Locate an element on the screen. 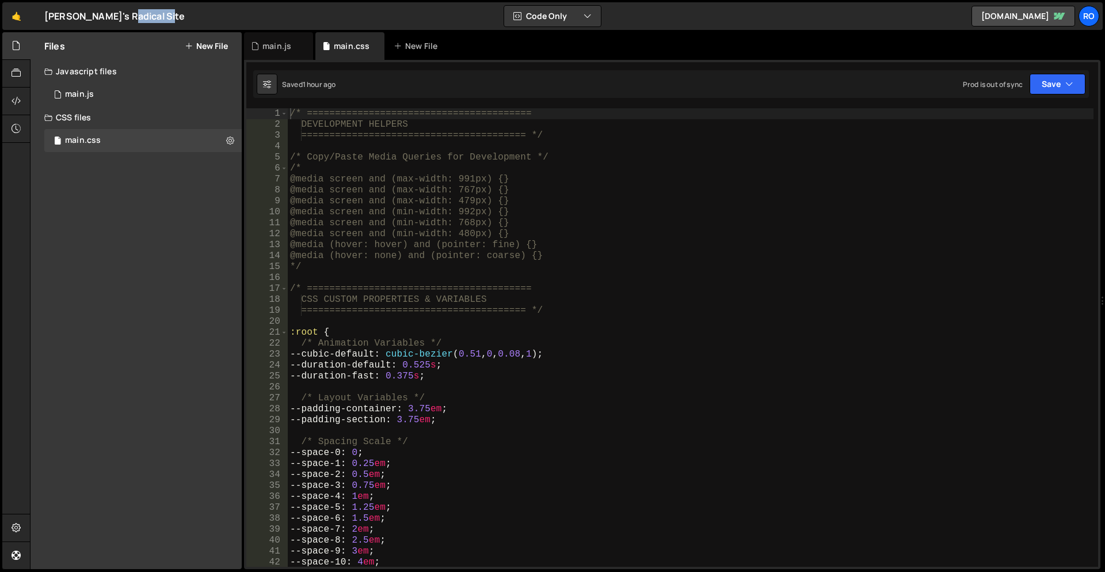  div: Ro is located at coordinates (1089, 16).